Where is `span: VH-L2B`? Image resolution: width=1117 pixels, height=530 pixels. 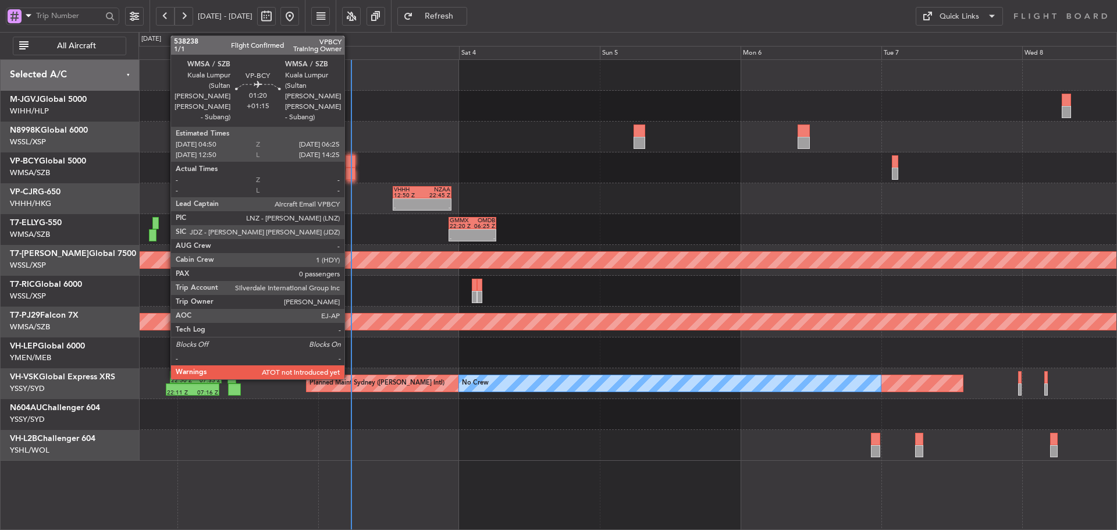
span: VH-L2B is located at coordinates (23, 439).